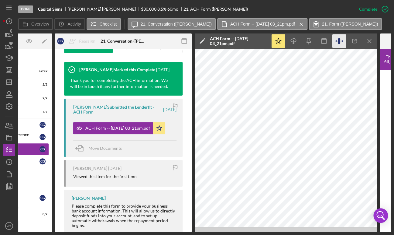 The height and width of the screenshot is (235, 394). I want to click on div: Viewed this item for the first time., so click(105, 176).